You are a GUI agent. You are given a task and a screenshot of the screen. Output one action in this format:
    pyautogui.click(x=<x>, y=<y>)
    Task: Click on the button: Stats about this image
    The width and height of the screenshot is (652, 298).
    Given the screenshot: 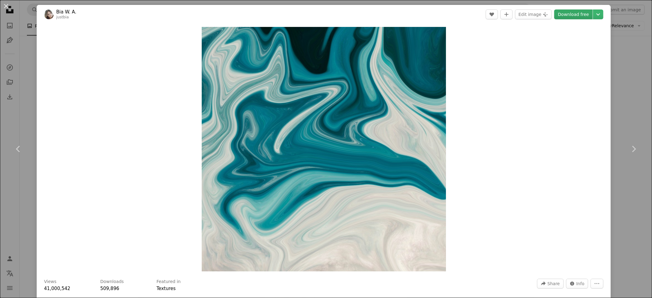 What is the action you would take?
    pyautogui.click(x=577, y=283)
    